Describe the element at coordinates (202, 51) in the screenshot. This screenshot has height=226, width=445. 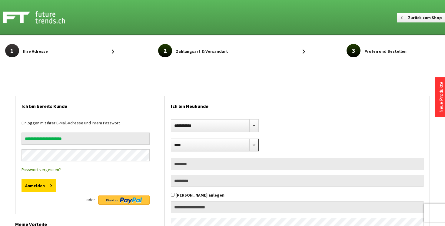
I see `span: Zahlungsart & Versandart` at that location.